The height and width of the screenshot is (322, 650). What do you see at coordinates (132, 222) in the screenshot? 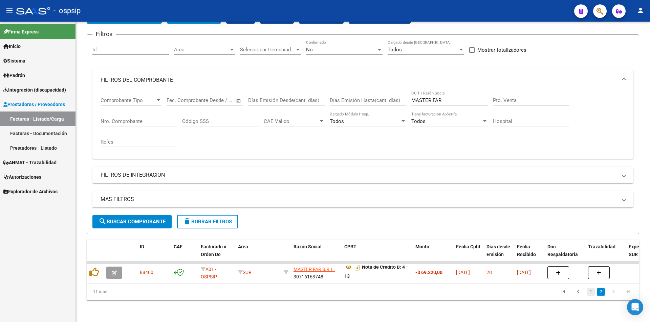
I see `span: Buscar Comprobante` at bounding box center [132, 222].